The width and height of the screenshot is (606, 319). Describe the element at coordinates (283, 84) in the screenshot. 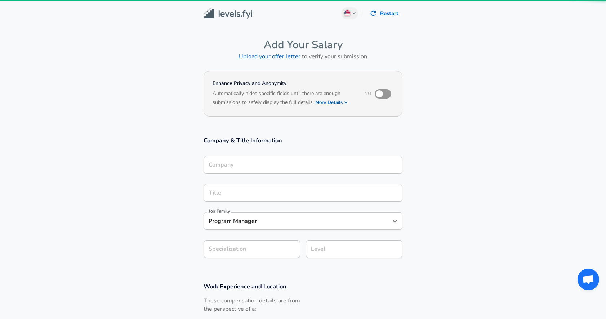

I see `h4: Enhance Privacy and Anonymity` at that location.